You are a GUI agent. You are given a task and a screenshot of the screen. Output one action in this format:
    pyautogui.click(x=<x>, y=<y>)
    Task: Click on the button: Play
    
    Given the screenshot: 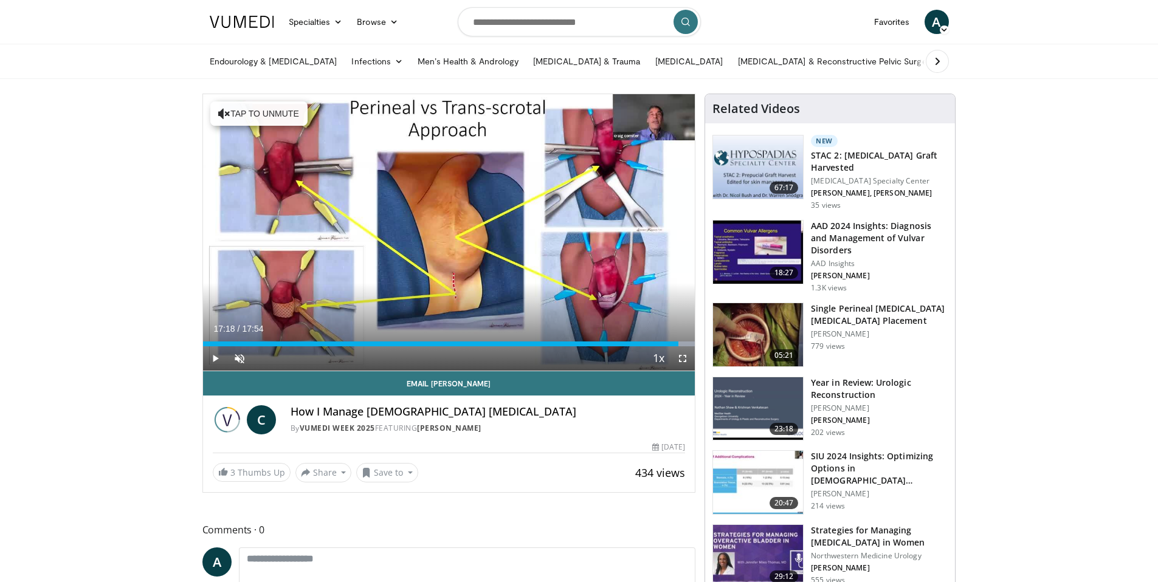 What is the action you would take?
    pyautogui.click(x=215, y=359)
    